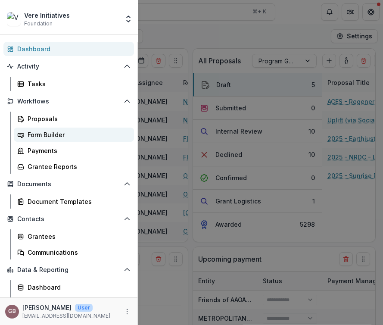 The image size is (383, 325). I want to click on span: Data & Reporting, so click(68, 270).